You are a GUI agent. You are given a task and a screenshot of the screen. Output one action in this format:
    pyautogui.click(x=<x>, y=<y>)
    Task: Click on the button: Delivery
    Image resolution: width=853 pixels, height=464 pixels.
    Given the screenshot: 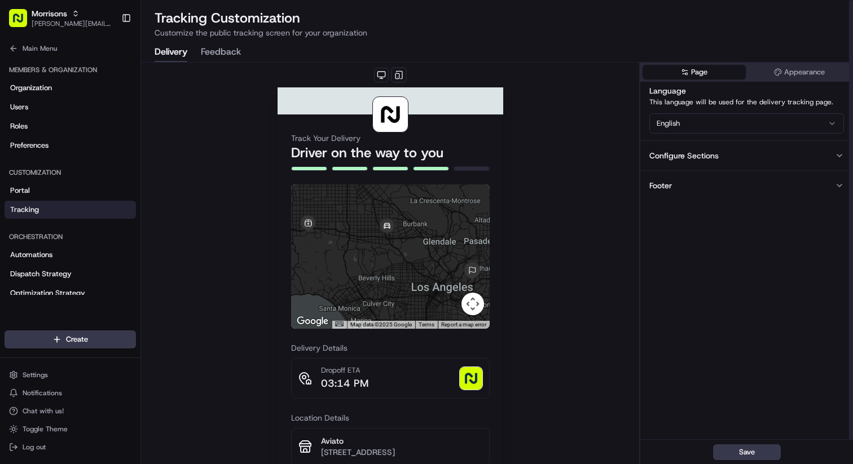 What is the action you would take?
    pyautogui.click(x=171, y=52)
    